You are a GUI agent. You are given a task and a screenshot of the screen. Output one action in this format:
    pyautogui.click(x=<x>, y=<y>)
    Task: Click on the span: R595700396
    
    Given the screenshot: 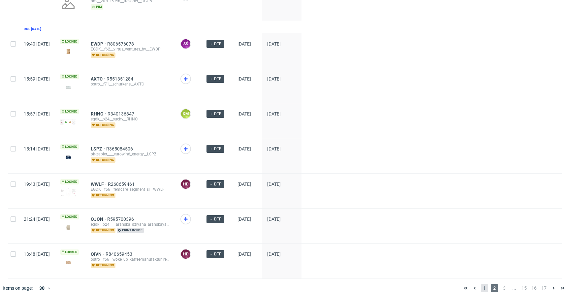 What is the action you would take?
    pyautogui.click(x=121, y=219)
    